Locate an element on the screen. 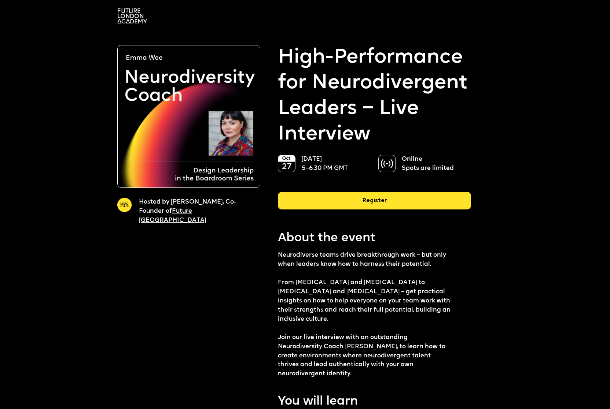 This screenshot has height=409, width=610. p: About the event is located at coordinates (374, 238).